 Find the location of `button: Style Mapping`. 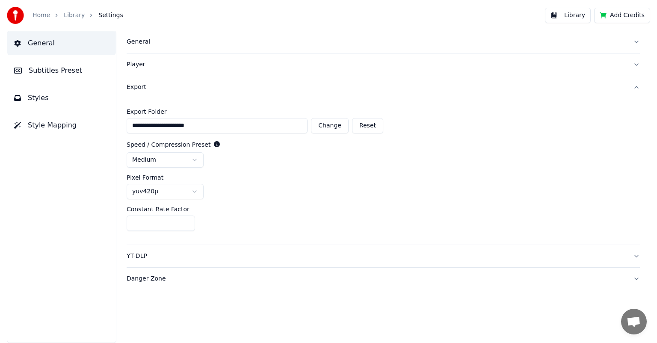

button: Style Mapping is located at coordinates (62, 125).